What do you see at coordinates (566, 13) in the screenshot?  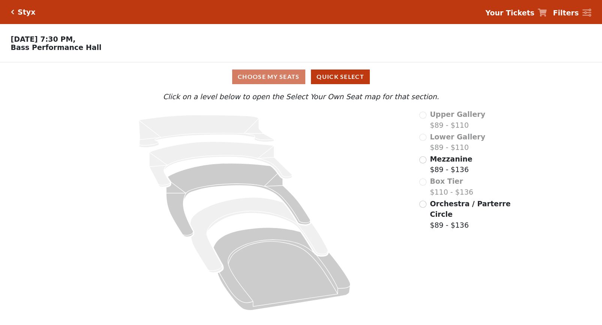 I see `strong: Filters` at bounding box center [566, 13].